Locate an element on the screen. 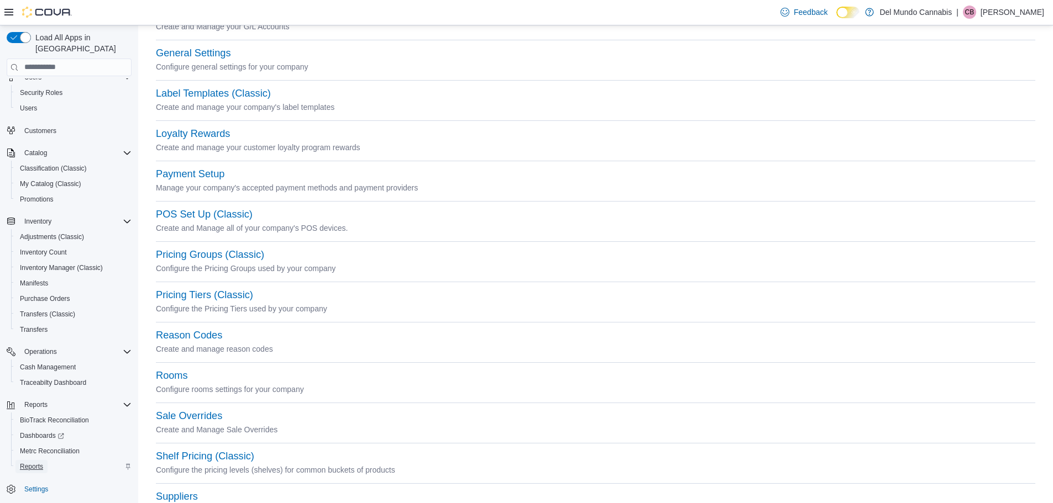 Image resolution: width=1053 pixels, height=503 pixels. span: Operations is located at coordinates (76, 352).